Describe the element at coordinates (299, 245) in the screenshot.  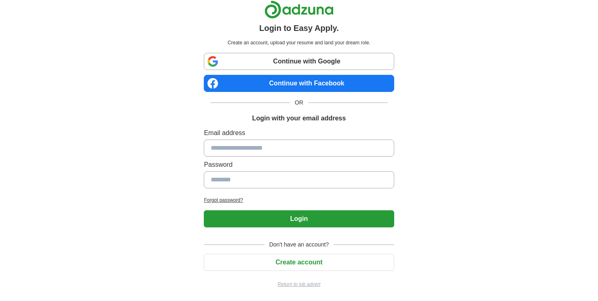
I see `span: Don't have an account?` at that location.